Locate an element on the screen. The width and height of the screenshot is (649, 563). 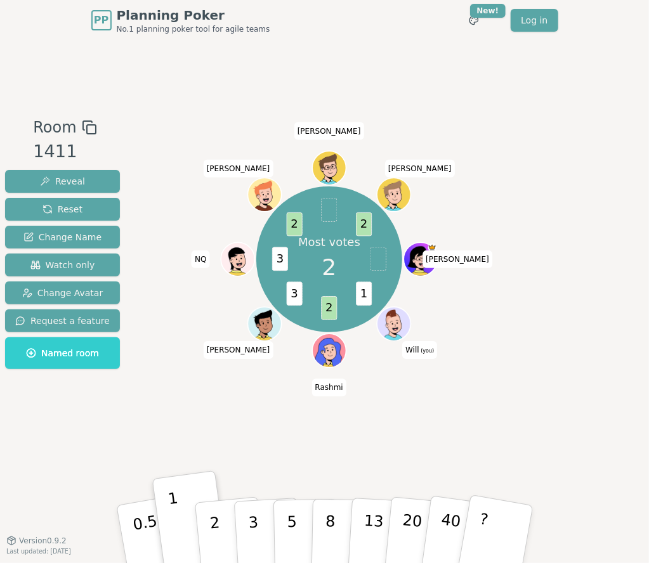
button: Request a feature is located at coordinates (62, 321).